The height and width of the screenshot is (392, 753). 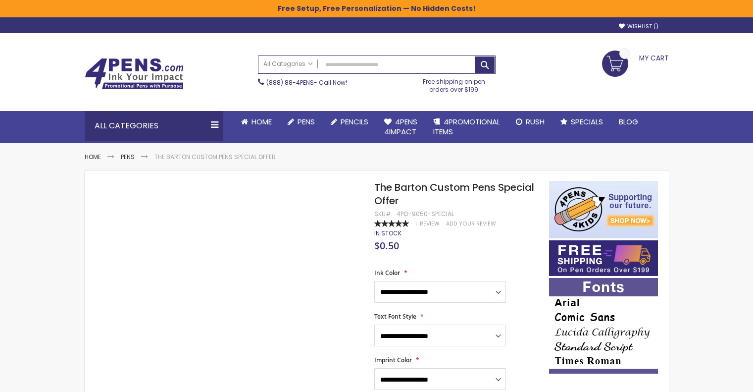 What do you see at coordinates (387, 272) in the screenshot?
I see `span: Ink Color` at bounding box center [387, 272].